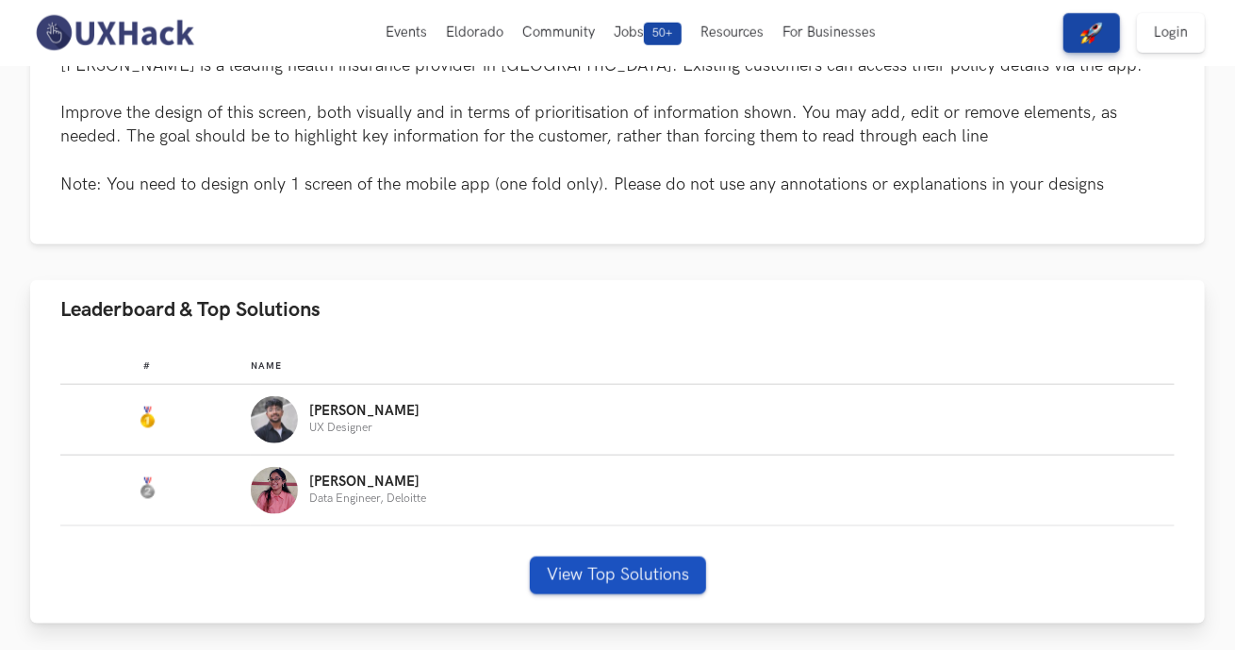 The height and width of the screenshot is (650, 1235). What do you see at coordinates (618, 436) in the screenshot?
I see `table: Leaderboard` at bounding box center [618, 436].